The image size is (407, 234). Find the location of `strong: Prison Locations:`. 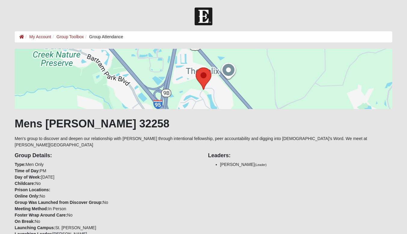

strong: Prison Locations: is located at coordinates (32, 189).